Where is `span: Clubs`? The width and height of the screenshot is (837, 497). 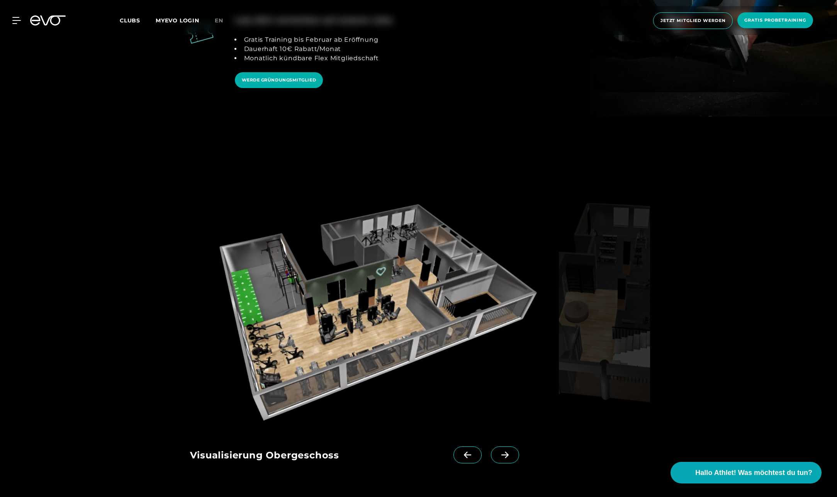
span: Clubs is located at coordinates (130, 20).